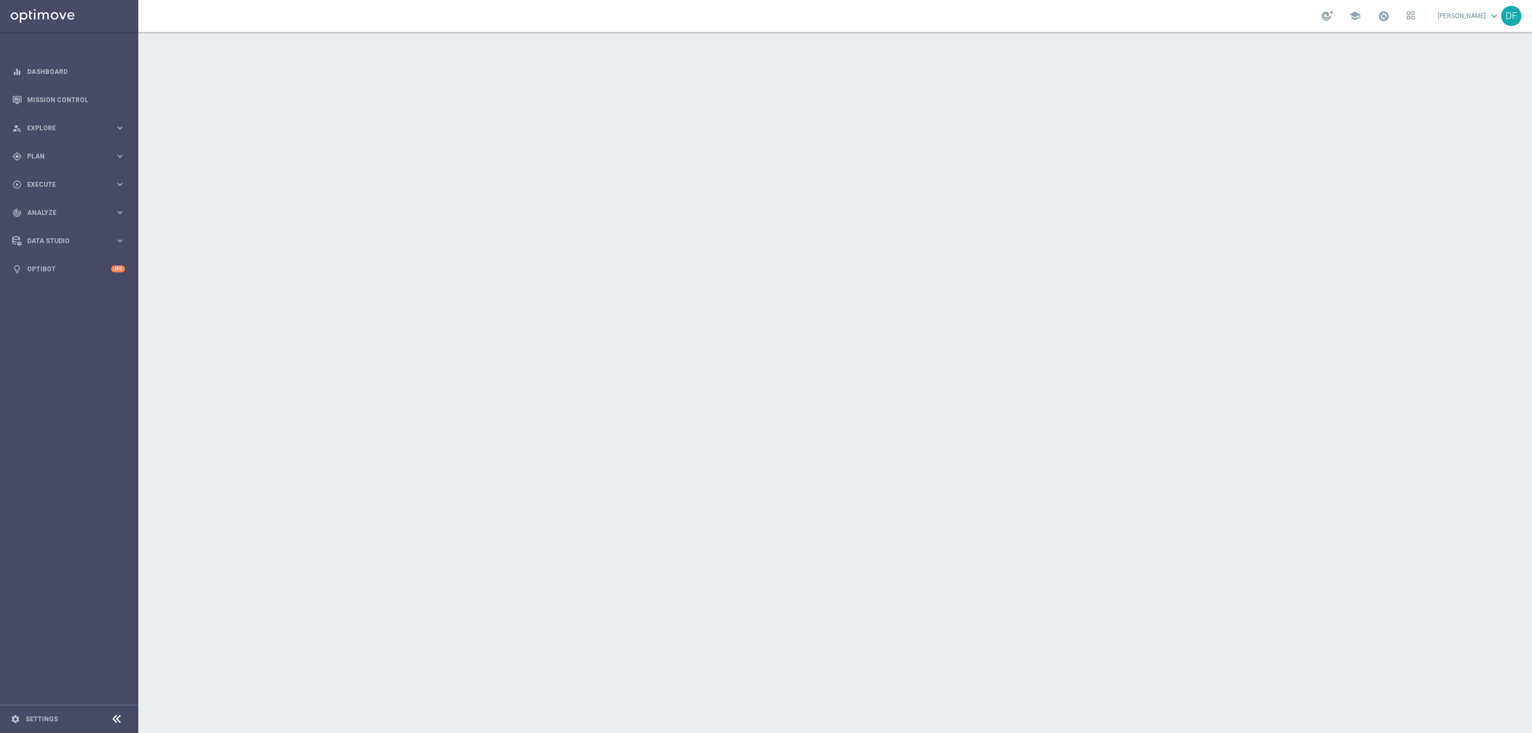  What do you see at coordinates (71, 241) in the screenshot?
I see `span: Data Studio` at bounding box center [71, 241].